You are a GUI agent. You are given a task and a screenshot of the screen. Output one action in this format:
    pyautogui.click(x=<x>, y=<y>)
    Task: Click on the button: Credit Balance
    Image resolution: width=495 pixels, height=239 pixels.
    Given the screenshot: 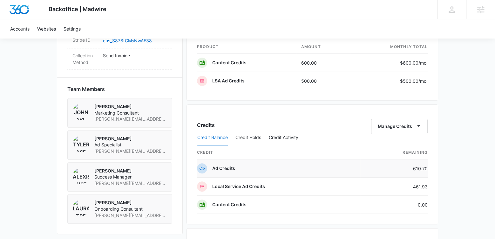 What is the action you would take?
    pyautogui.click(x=213, y=138)
    